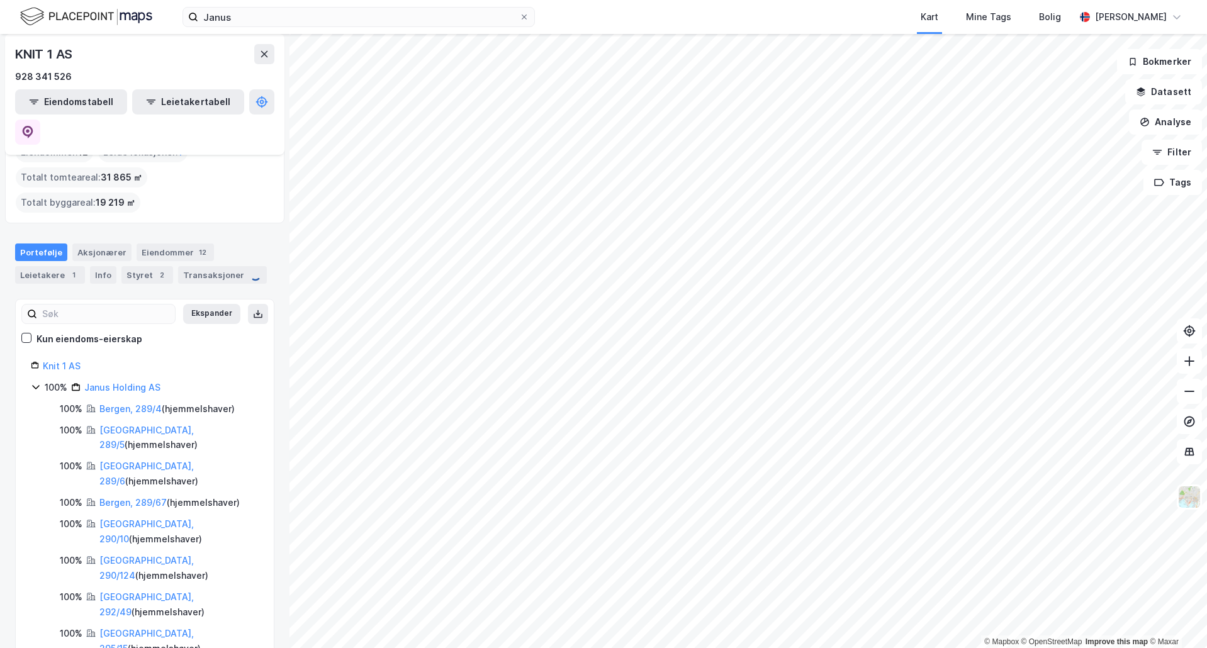 The image size is (1207, 648). What do you see at coordinates (1176, 618) in the screenshot?
I see `div: Kontrollprogram for chat` at bounding box center [1176, 618].